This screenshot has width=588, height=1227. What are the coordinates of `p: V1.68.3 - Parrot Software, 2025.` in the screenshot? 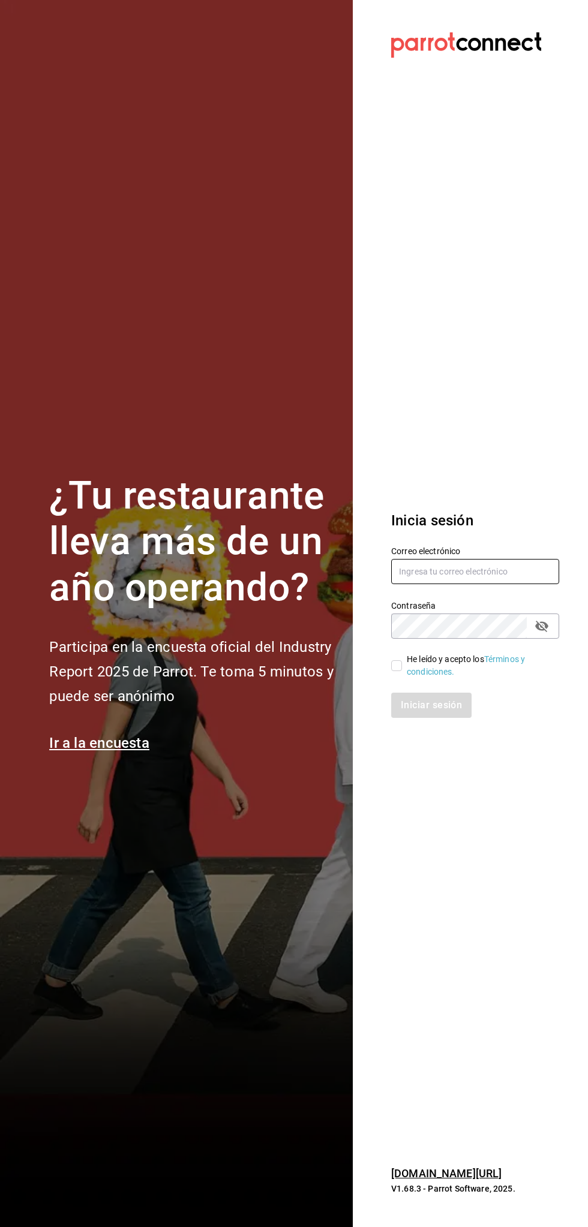 It's located at (475, 1189).